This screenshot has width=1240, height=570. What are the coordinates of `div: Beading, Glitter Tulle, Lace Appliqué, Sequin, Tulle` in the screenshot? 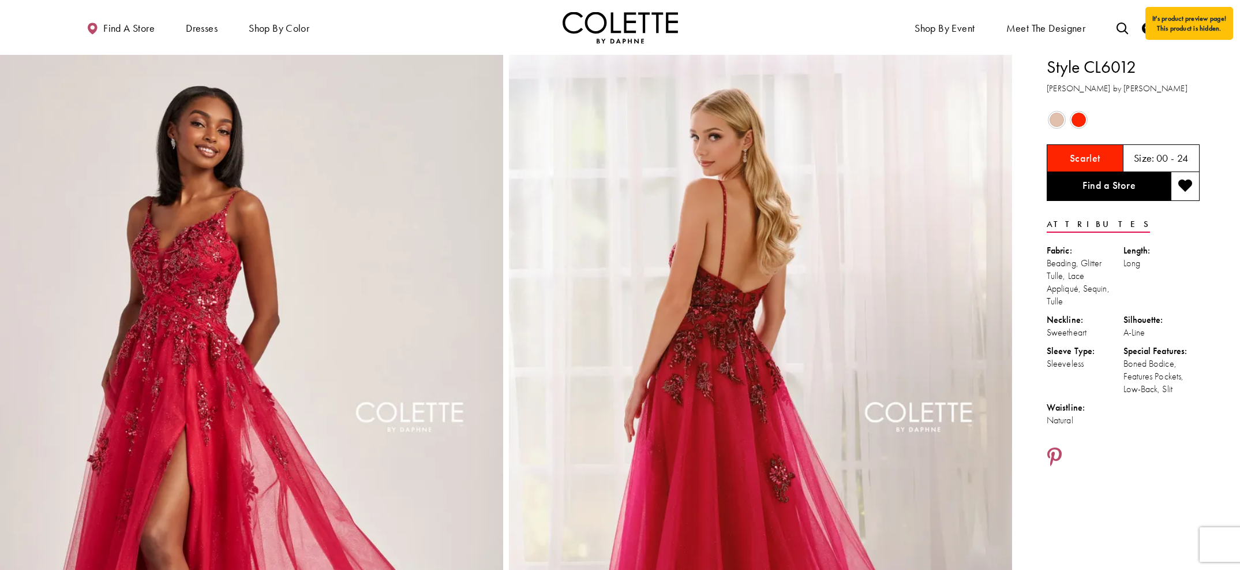 It's located at (1085, 282).